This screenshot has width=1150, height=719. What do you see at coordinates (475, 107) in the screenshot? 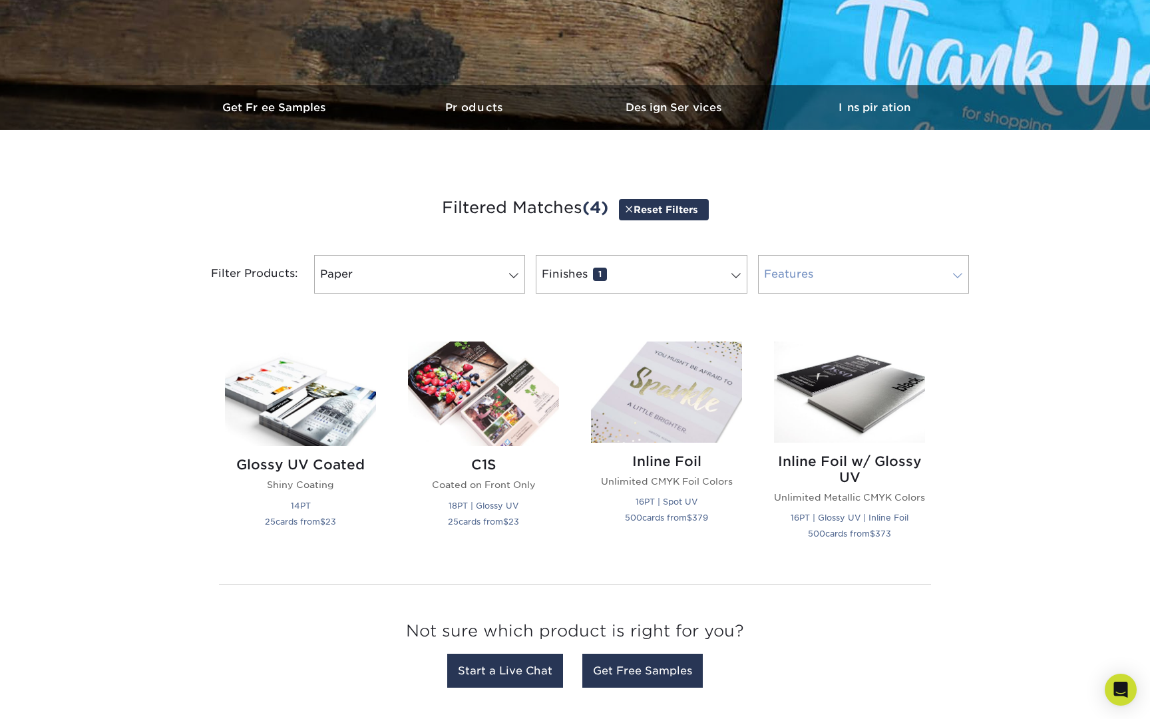
I see `h3: Products` at bounding box center [475, 107].